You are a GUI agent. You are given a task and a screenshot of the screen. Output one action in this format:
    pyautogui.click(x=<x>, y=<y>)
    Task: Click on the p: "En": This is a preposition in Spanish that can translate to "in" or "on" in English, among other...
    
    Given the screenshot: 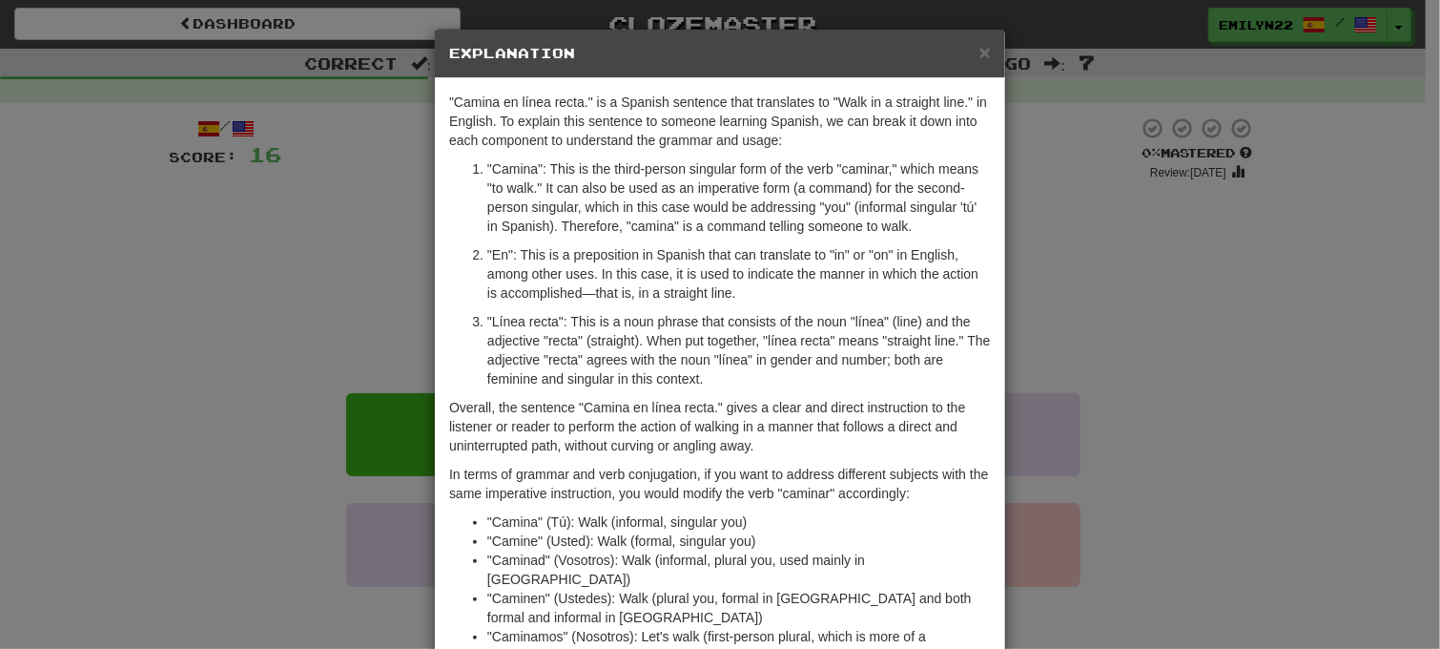 What is the action you would take?
    pyautogui.click(x=739, y=274)
    